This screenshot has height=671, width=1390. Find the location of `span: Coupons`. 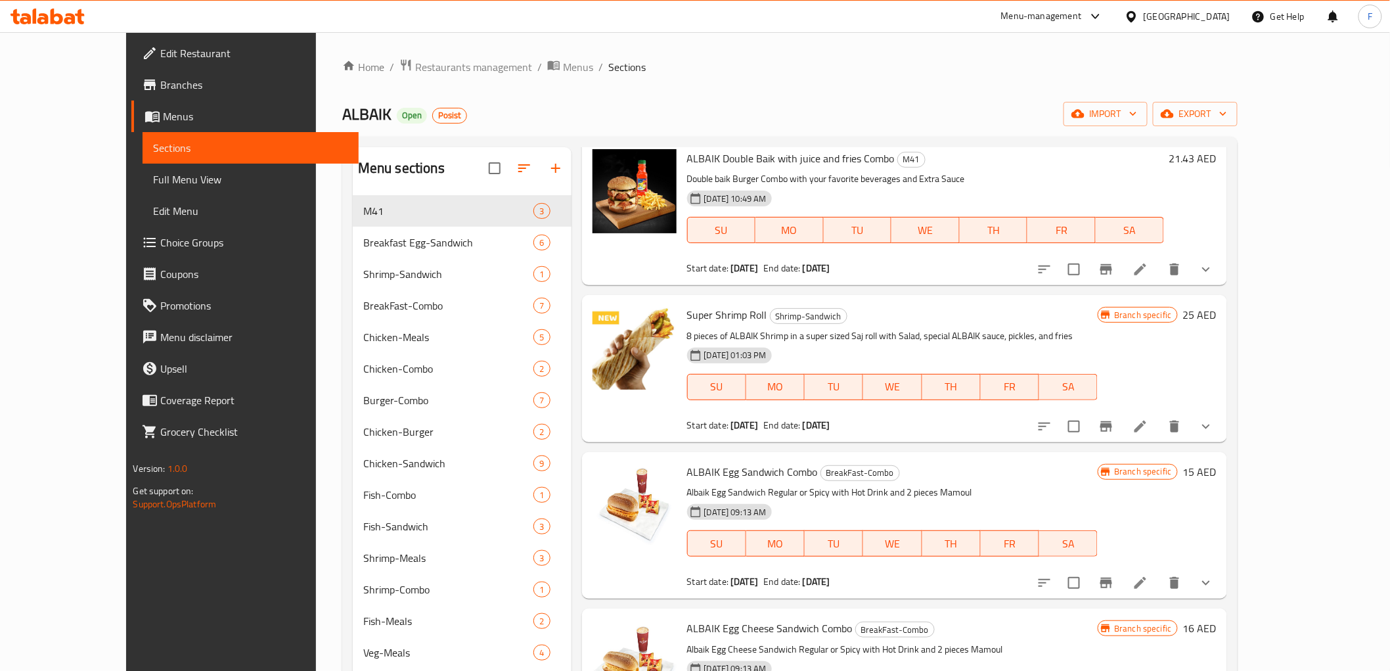

span: Coupons is located at coordinates (254, 274).